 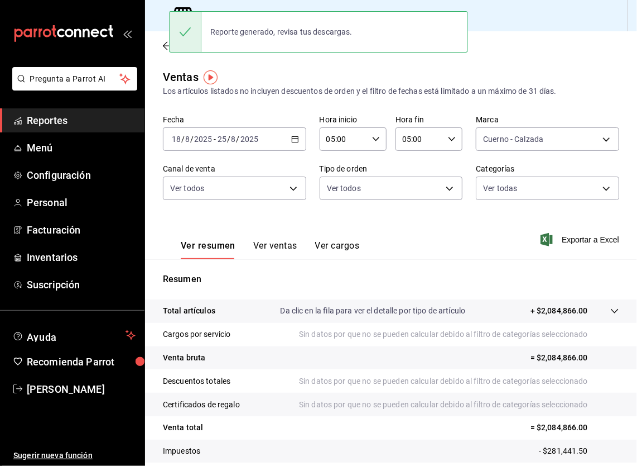 I want to click on label: Categorías, so click(x=548, y=169).